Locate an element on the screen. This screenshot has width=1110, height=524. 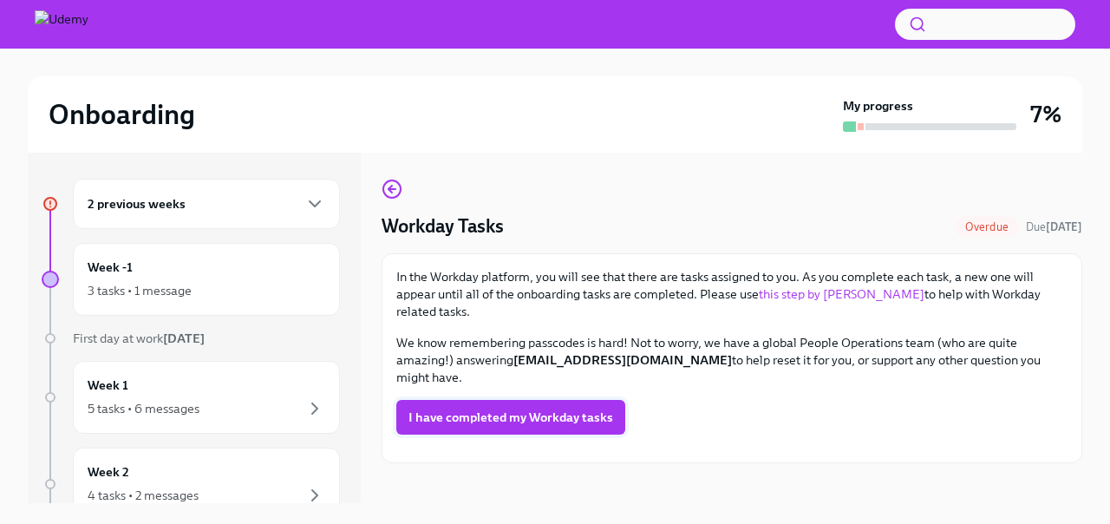
h6: Week 1 is located at coordinates (108, 385).